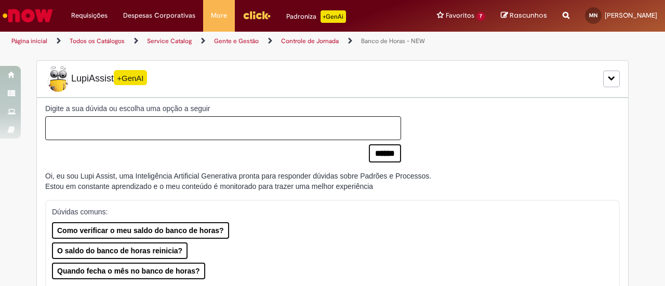  Describe the element at coordinates (316, 17) in the screenshot. I see `div: Padroniza` at that location.